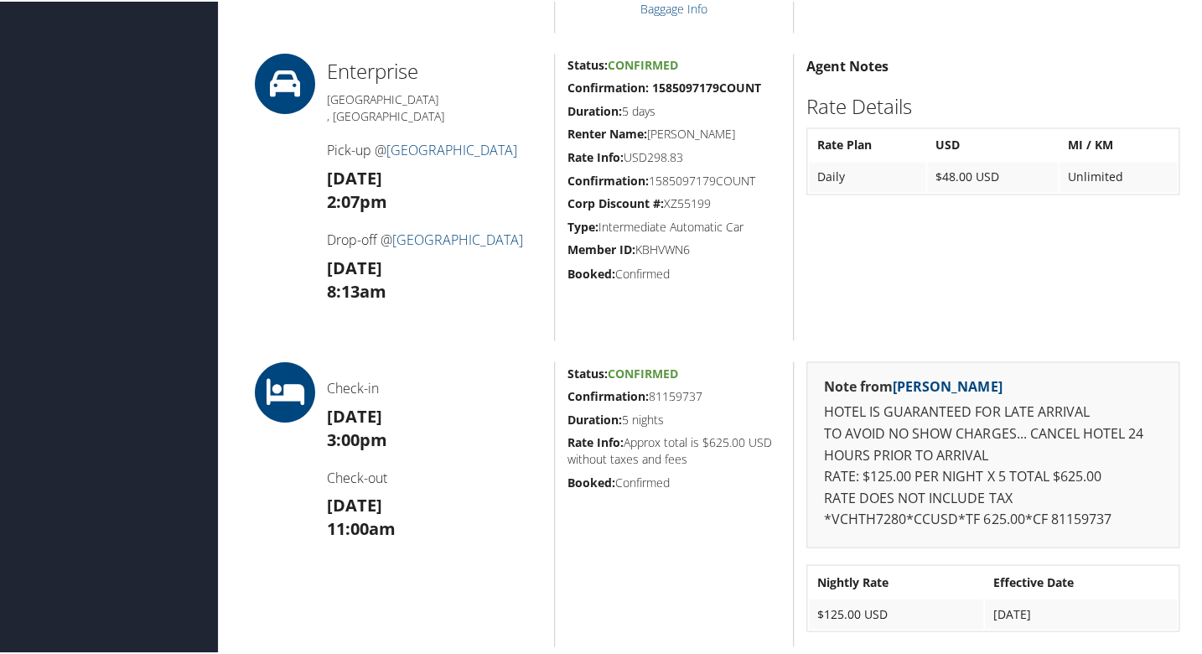  What do you see at coordinates (434, 386) in the screenshot?
I see `h4: Check-in` at bounding box center [434, 386].